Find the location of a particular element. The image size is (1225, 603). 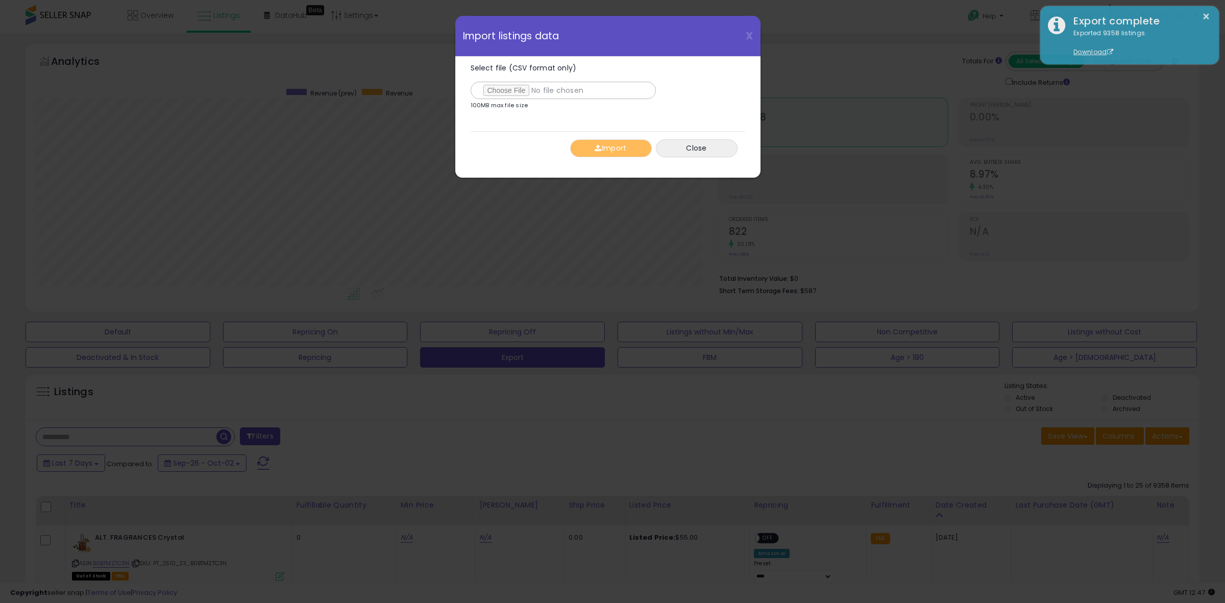

span: X is located at coordinates (749, 36).